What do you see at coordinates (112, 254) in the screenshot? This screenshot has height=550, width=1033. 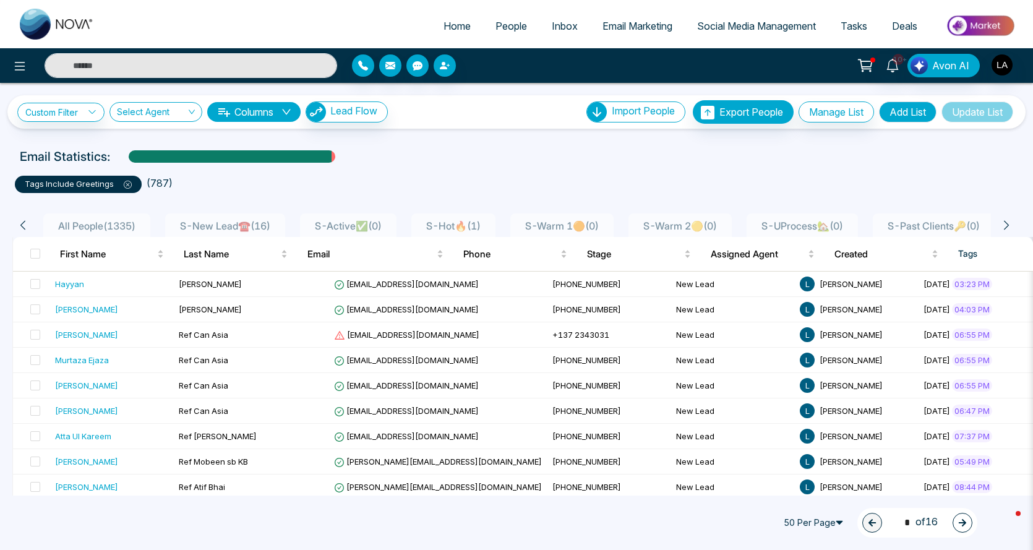 I see `th: First Name` at bounding box center [112, 254].